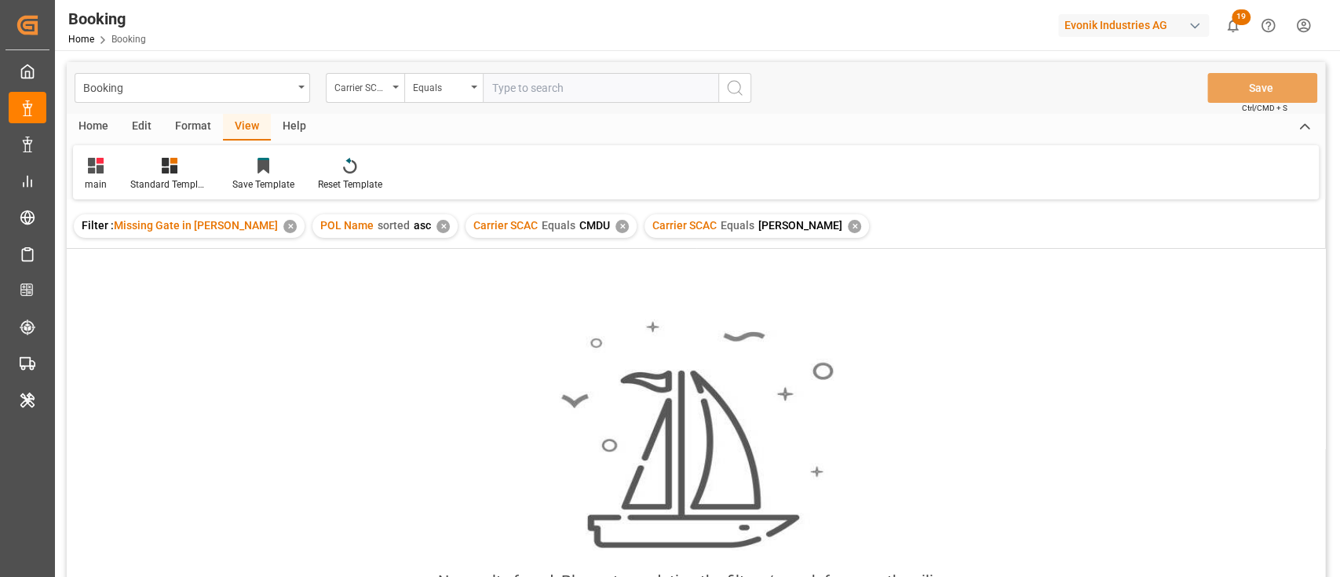 This screenshot has height=577, width=1340. What do you see at coordinates (601, 88) in the screenshot?
I see `input: Type to search` at bounding box center [601, 88].